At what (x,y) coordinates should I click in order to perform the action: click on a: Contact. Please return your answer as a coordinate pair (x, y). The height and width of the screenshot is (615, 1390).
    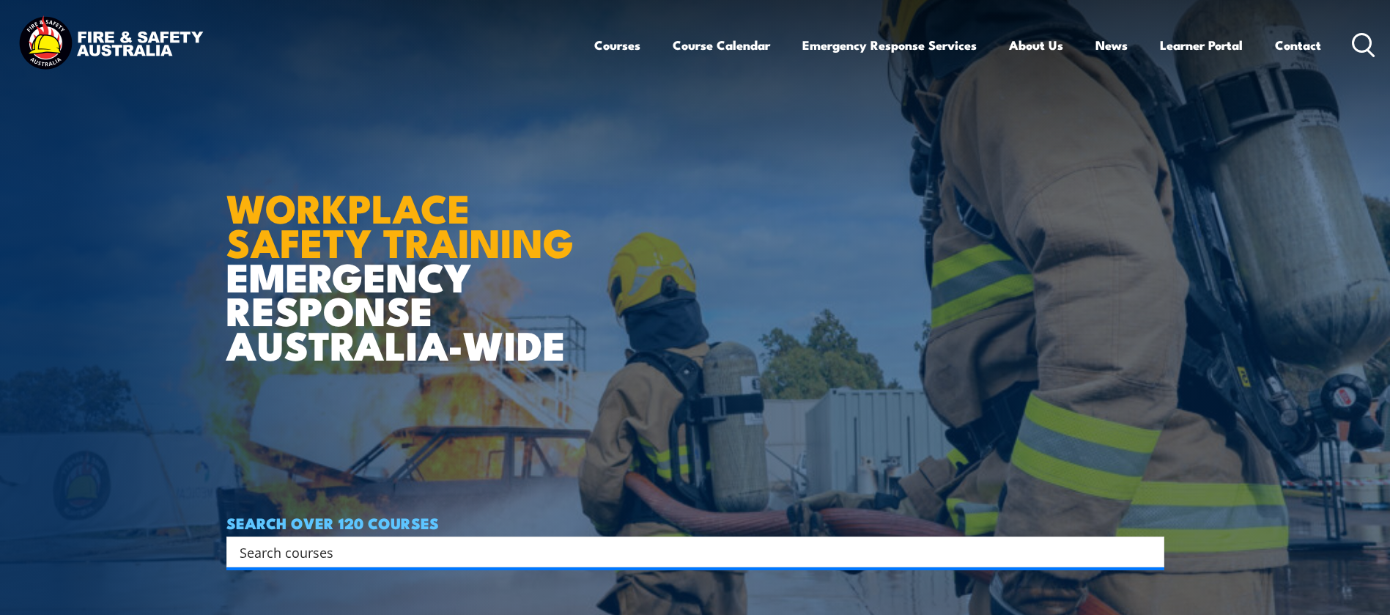
    Looking at the image, I should click on (1298, 45).